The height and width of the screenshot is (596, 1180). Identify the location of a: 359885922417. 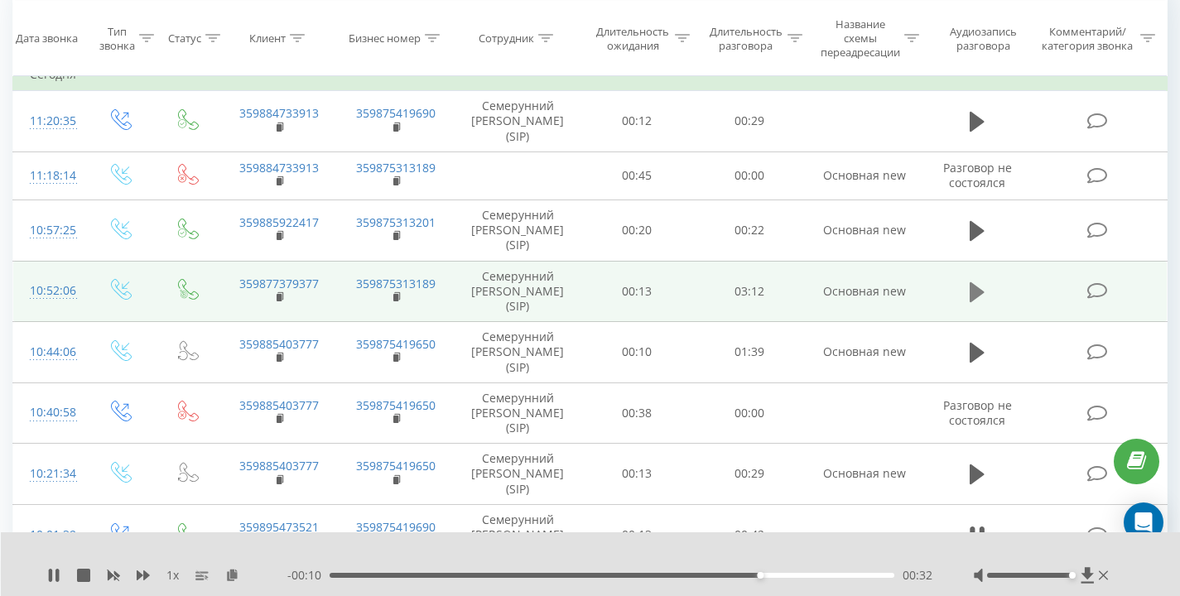
(279, 222).